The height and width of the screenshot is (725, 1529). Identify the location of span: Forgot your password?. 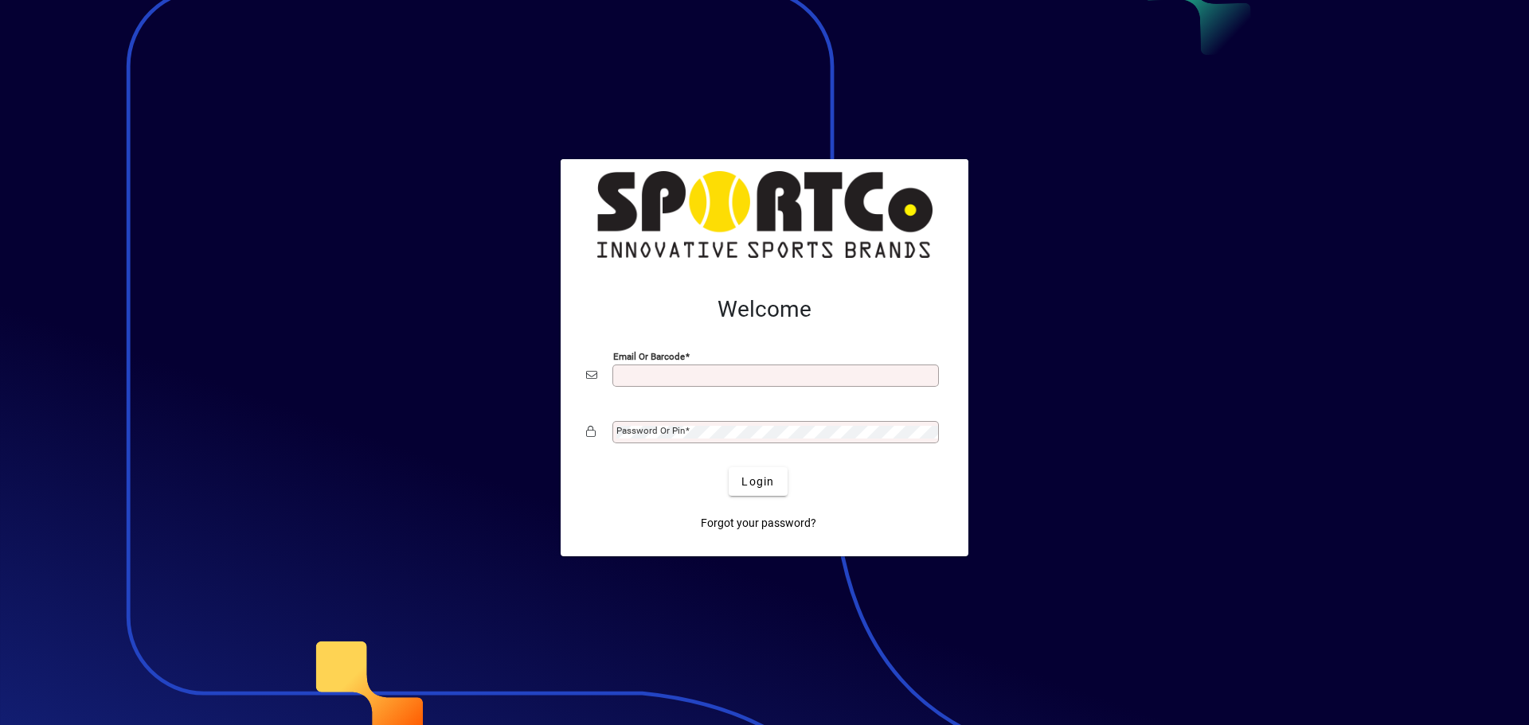
(758, 523).